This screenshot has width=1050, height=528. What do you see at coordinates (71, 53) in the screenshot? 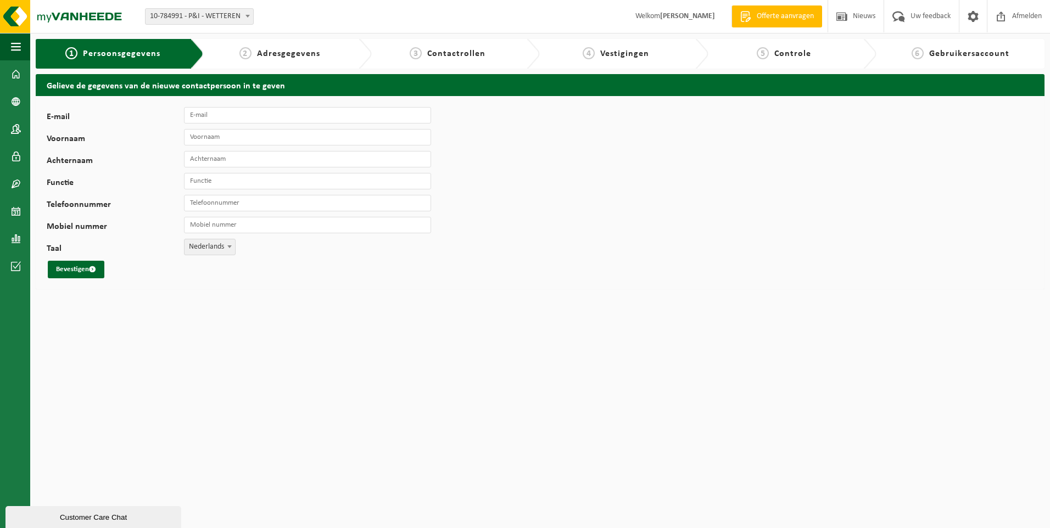
I see `span: 1` at bounding box center [71, 53].